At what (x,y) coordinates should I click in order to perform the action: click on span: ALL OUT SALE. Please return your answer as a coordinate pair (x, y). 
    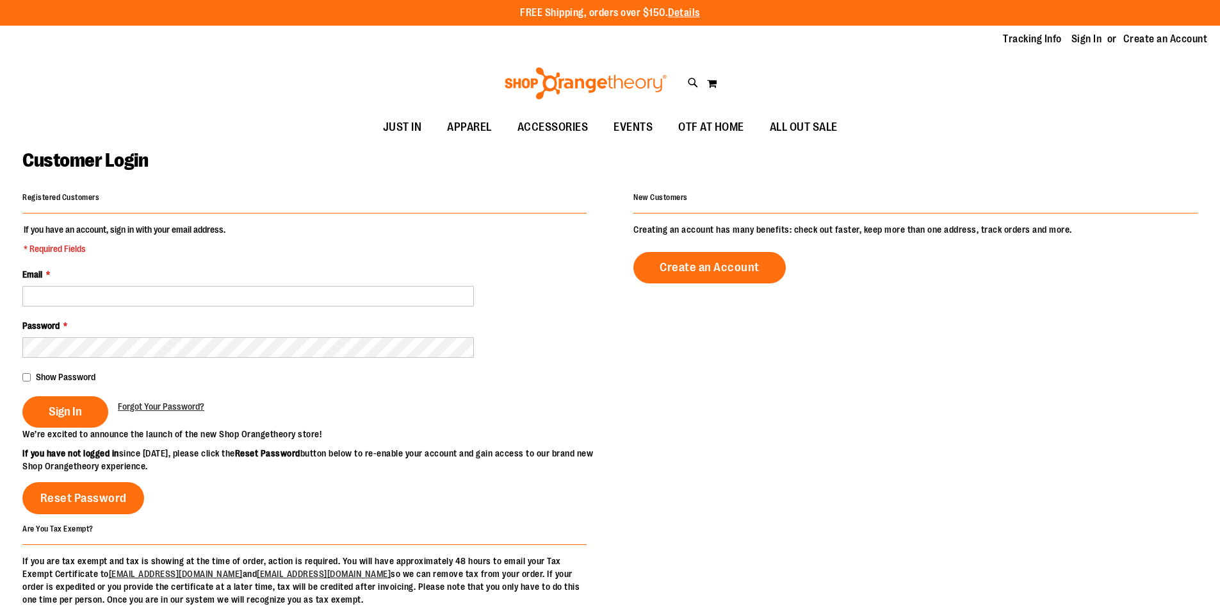
    Looking at the image, I should click on (804, 127).